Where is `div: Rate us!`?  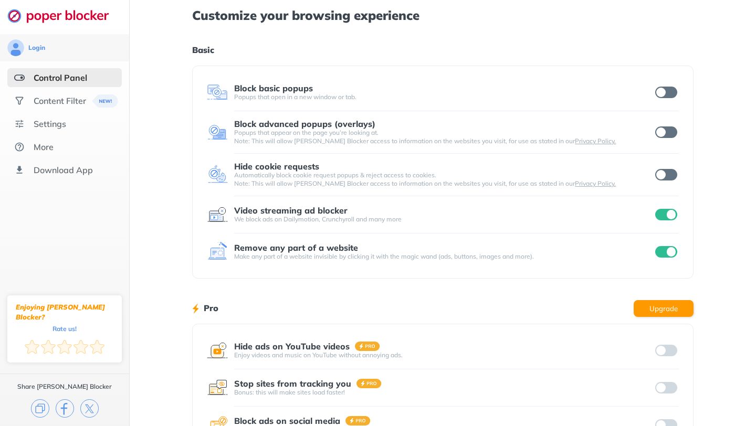
div: Rate us! is located at coordinates (65, 329).